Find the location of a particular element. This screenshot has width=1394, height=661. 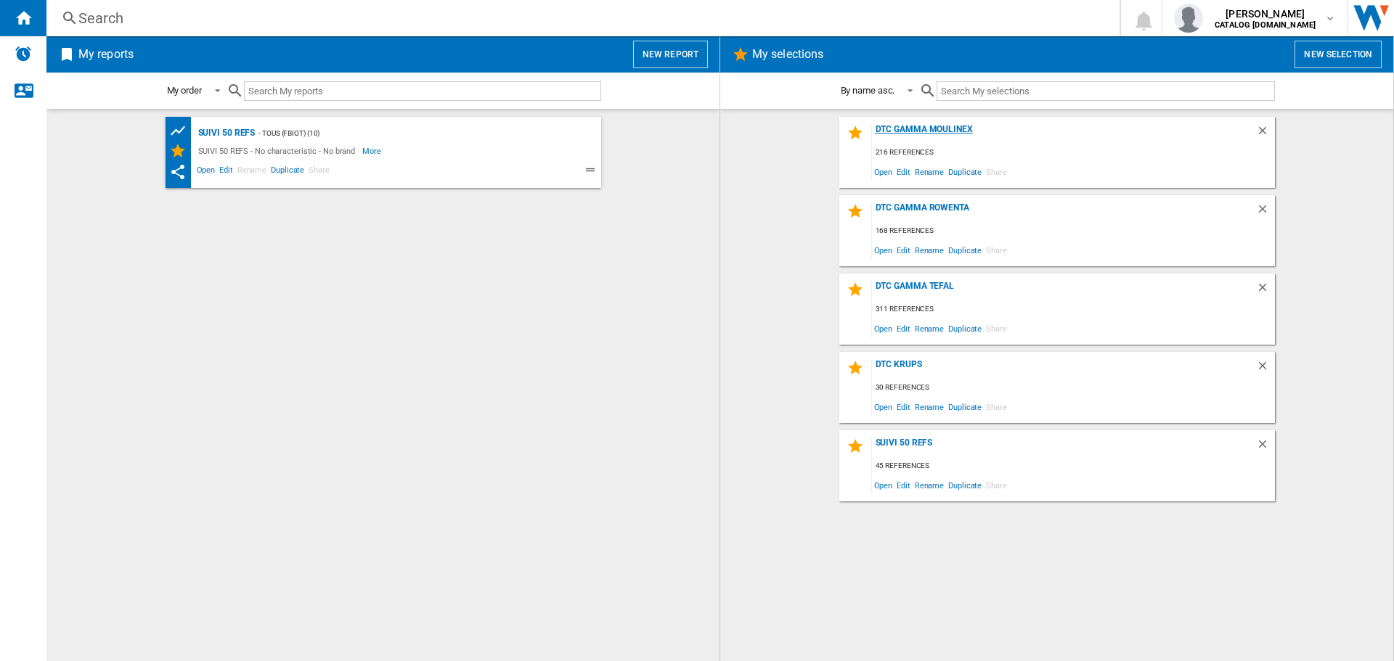

div: DTC GAMMA MOULINEX is located at coordinates (1064, 134).